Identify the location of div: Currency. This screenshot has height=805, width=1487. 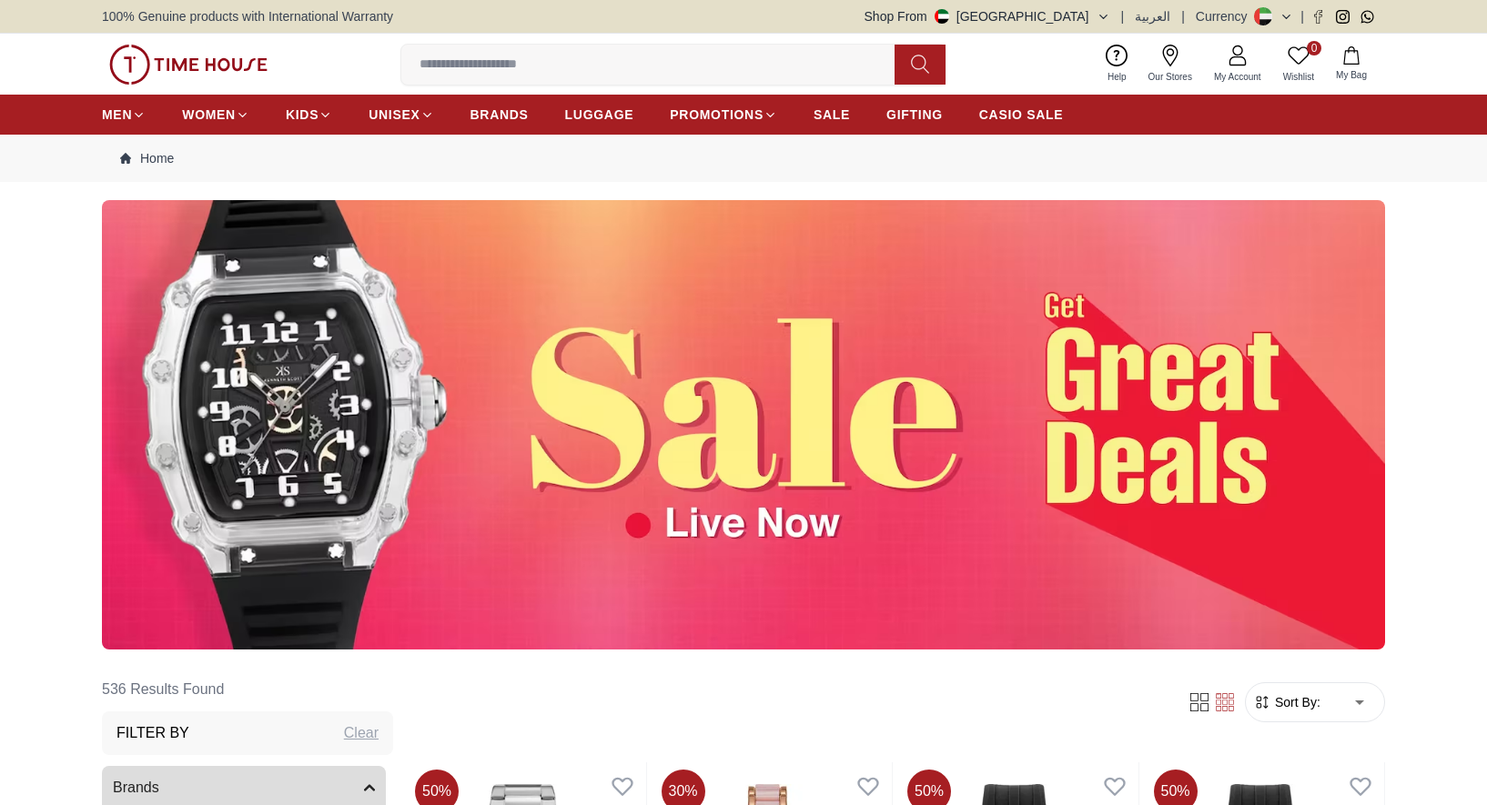
(1225, 16).